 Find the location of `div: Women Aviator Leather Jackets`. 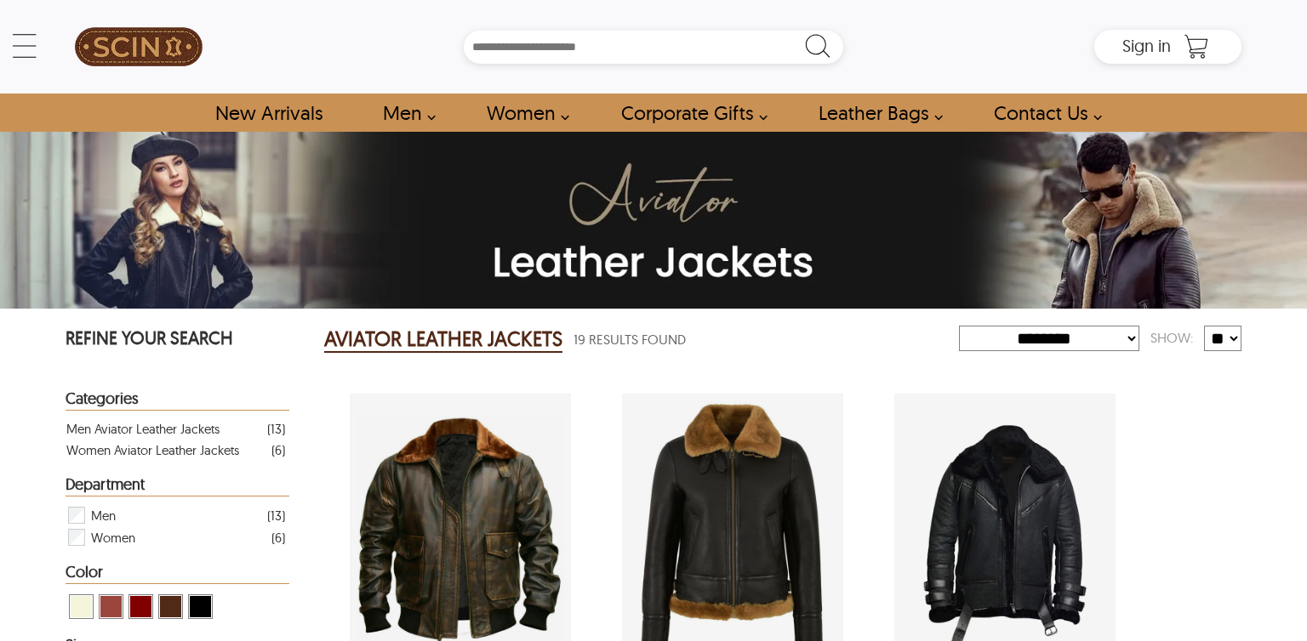

div: Women Aviator Leather Jackets is located at coordinates (152, 450).